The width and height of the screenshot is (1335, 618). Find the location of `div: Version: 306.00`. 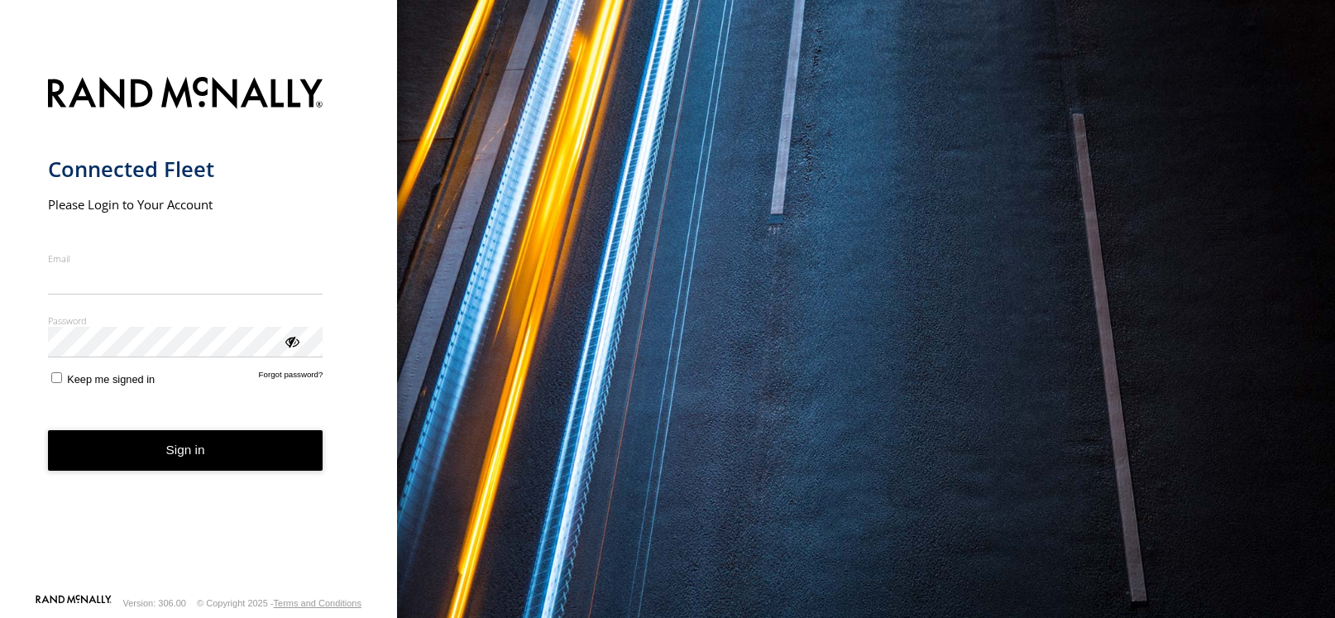

div: Version: 306.00 is located at coordinates (155, 603).